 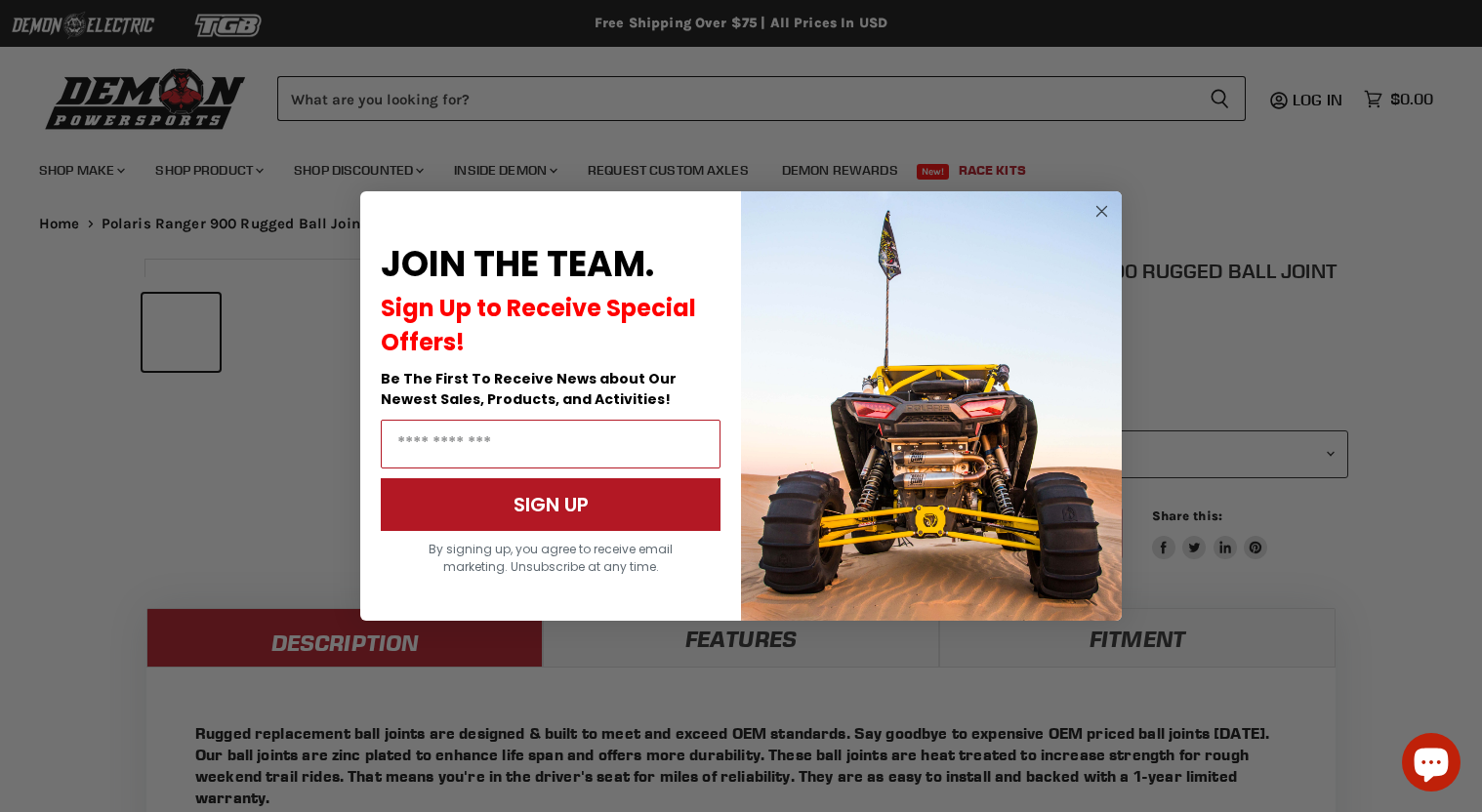 I want to click on button: SIGN UP, so click(x=551, y=505).